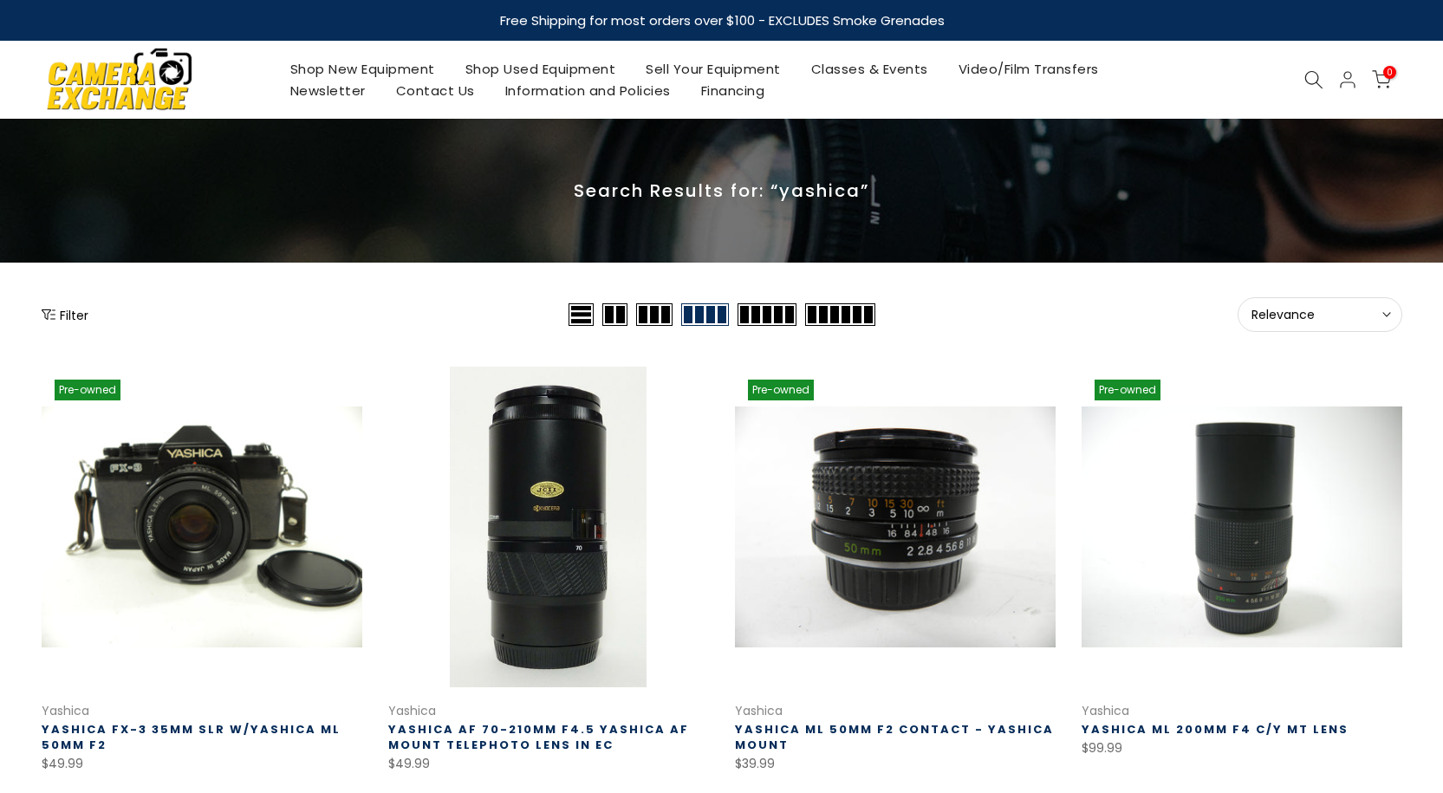 This screenshot has width=1443, height=793. Describe the element at coordinates (732, 90) in the screenshot. I see `a: Financing` at that location.